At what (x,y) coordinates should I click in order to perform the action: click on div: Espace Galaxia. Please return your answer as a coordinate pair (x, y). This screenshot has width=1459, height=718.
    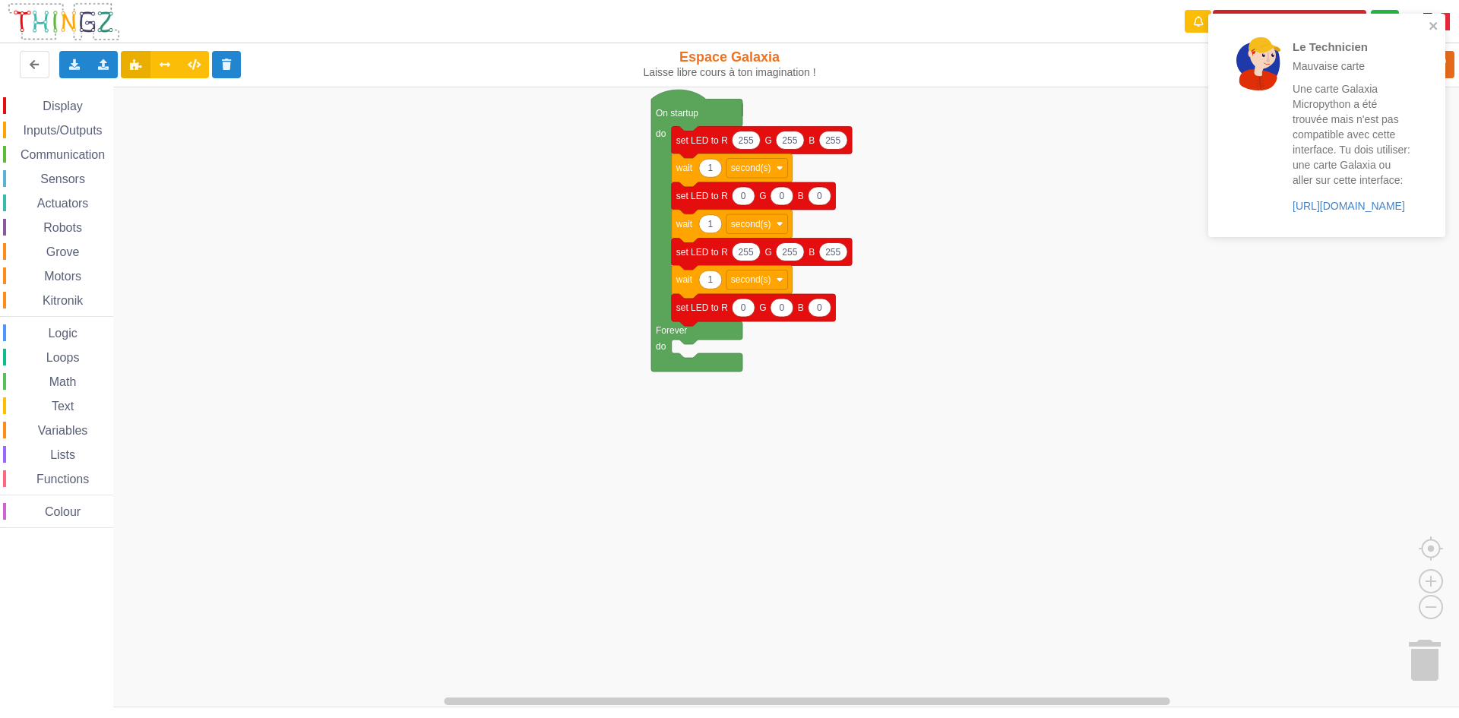
    Looking at the image, I should click on (729, 64).